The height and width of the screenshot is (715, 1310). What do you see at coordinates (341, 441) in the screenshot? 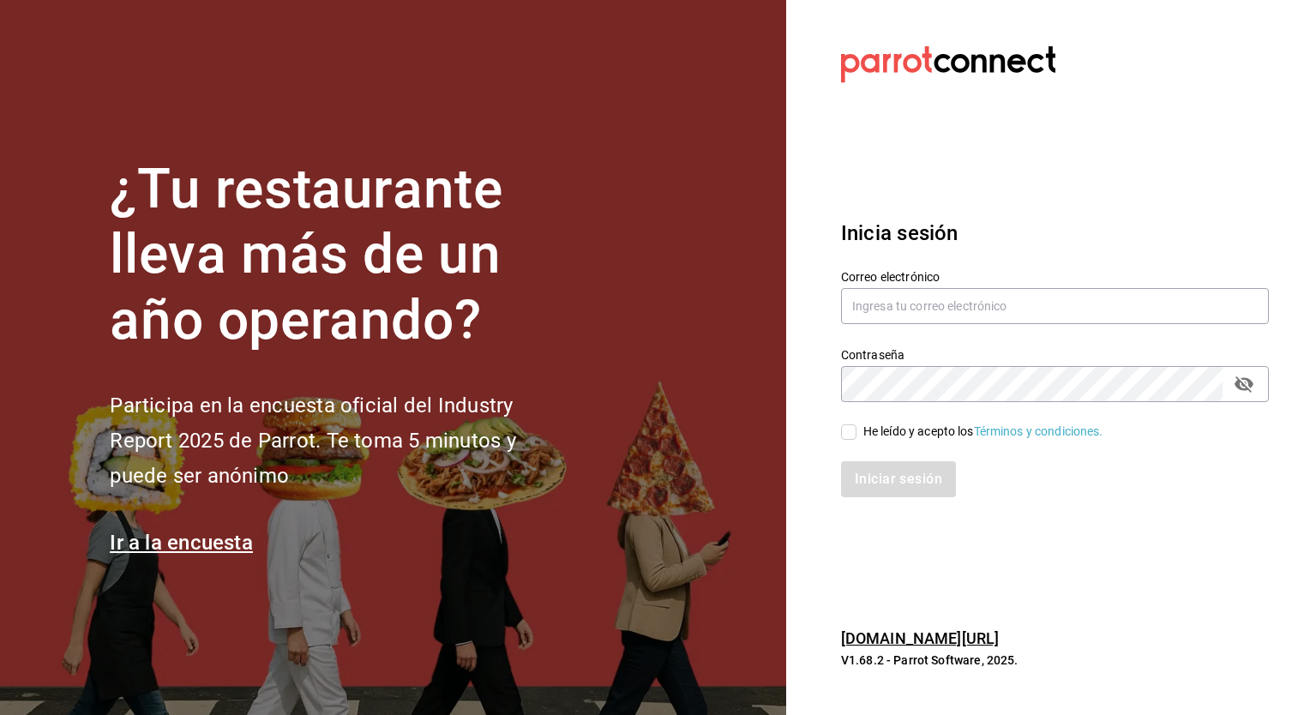
I see `h2: Participa en la encuesta oficial del Industry Report 2025 de Parrot. Te toma 5 minutos y puede se...` at bounding box center [341, 441].